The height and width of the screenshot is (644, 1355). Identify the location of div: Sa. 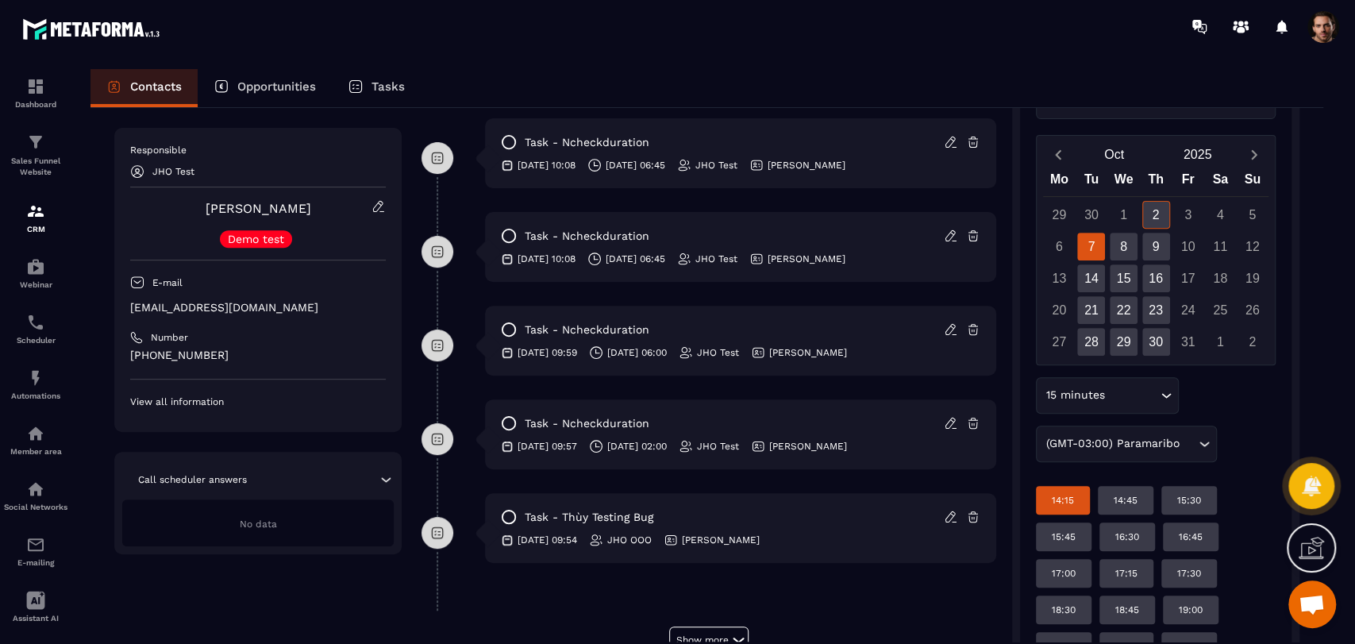
(1220, 182).